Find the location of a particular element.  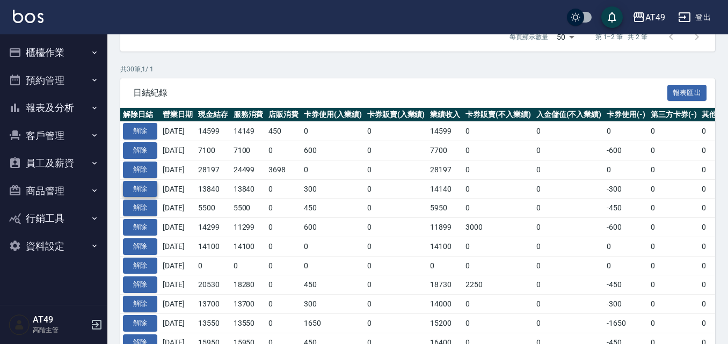

p: 共 30 筆, 1 / 1 is located at coordinates (418, 69).